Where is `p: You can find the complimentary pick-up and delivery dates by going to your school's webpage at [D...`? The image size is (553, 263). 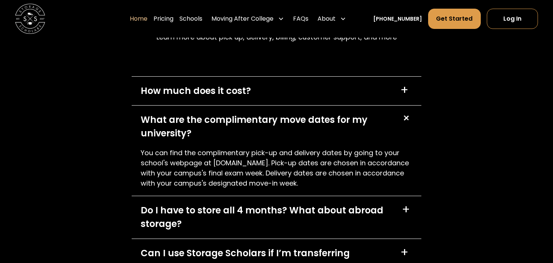
p: You can find the complimentary pick-up and delivery dates by going to your school's webpage at [D... is located at coordinates (277, 168).